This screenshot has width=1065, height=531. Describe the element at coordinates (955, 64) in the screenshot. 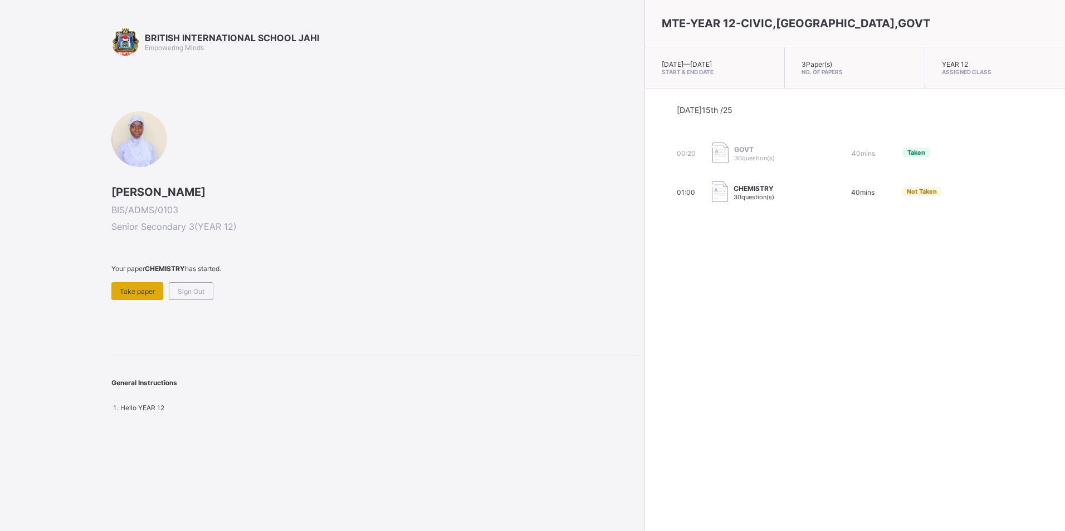

I see `span: YEAR 12` at that location.